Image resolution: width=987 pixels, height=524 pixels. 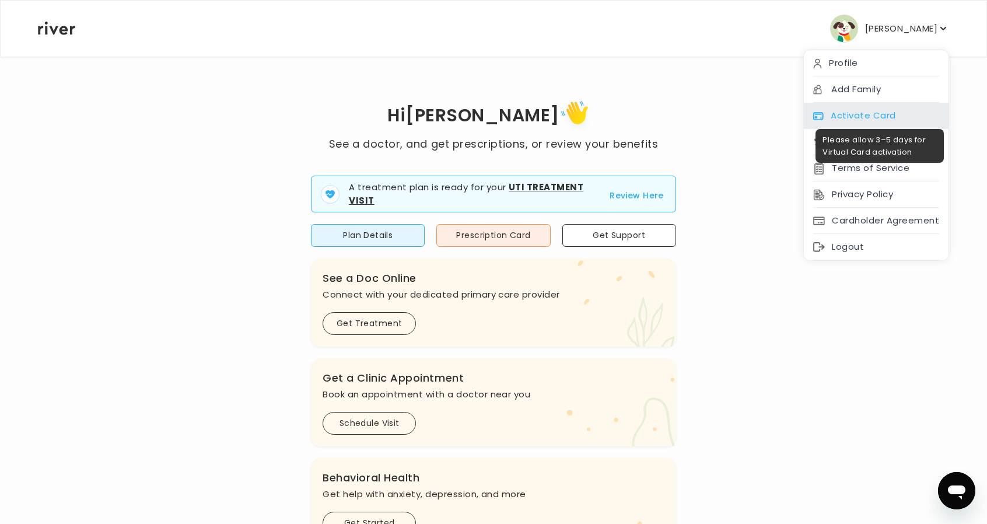 What do you see at coordinates (466, 194) in the screenshot?
I see `strong: Uti Treatment Visit` at bounding box center [466, 194].